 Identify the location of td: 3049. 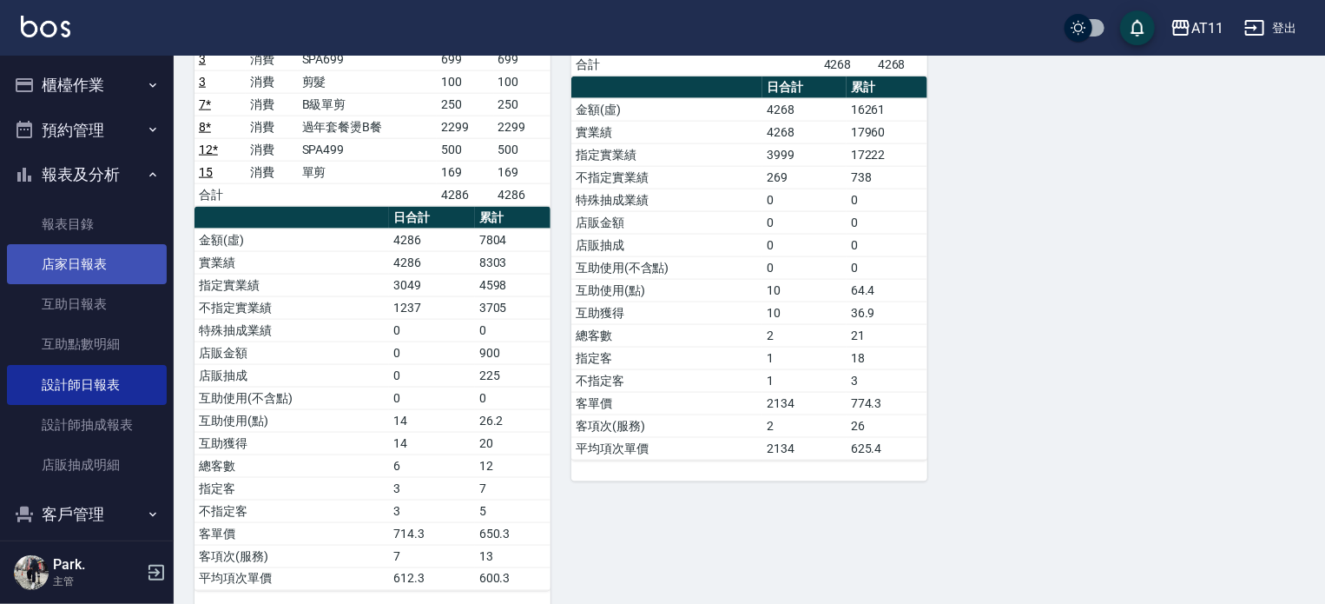
(432, 285).